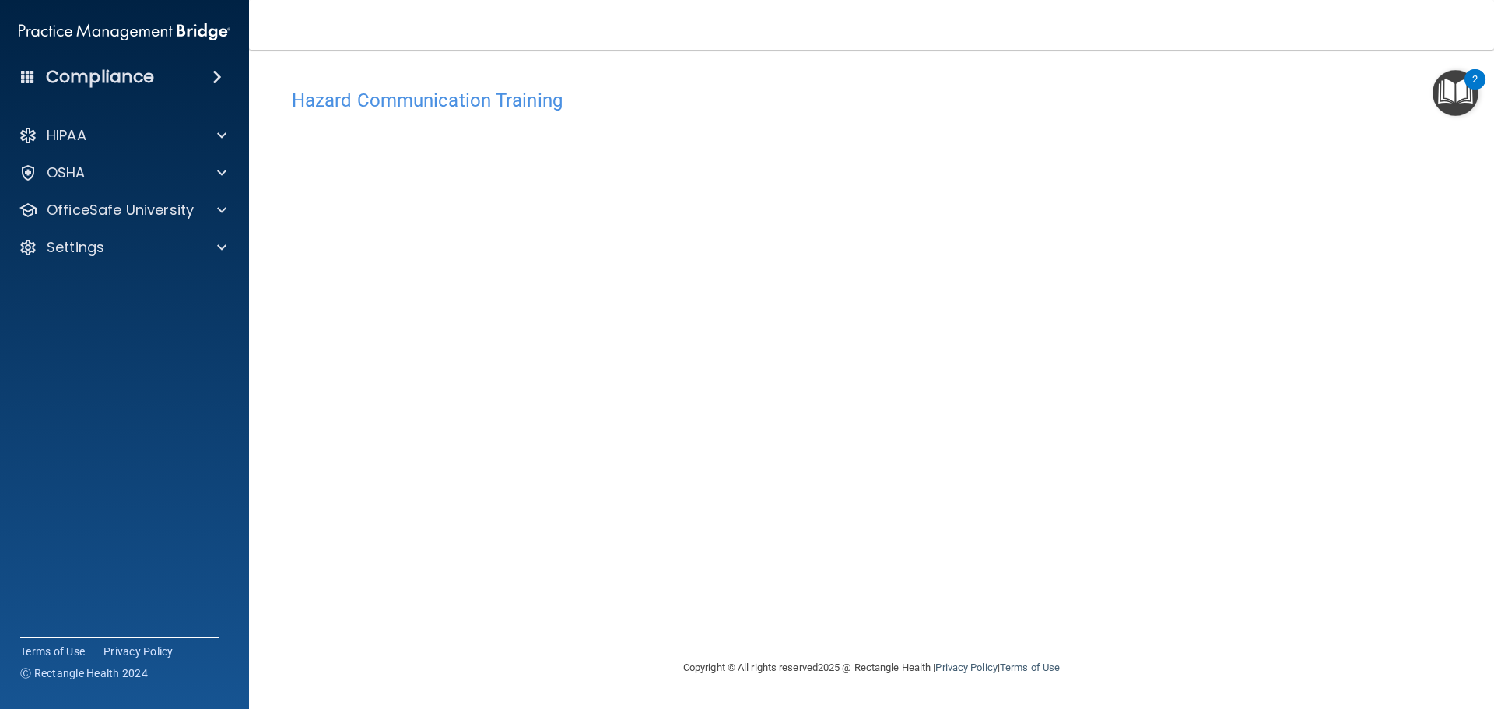  I want to click on p: HIPAA, so click(66, 135).